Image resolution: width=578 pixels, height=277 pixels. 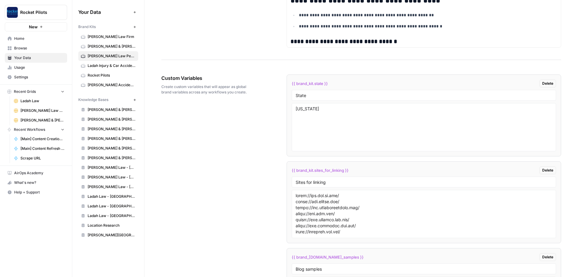 I want to click on span: Browse, so click(x=39, y=48).